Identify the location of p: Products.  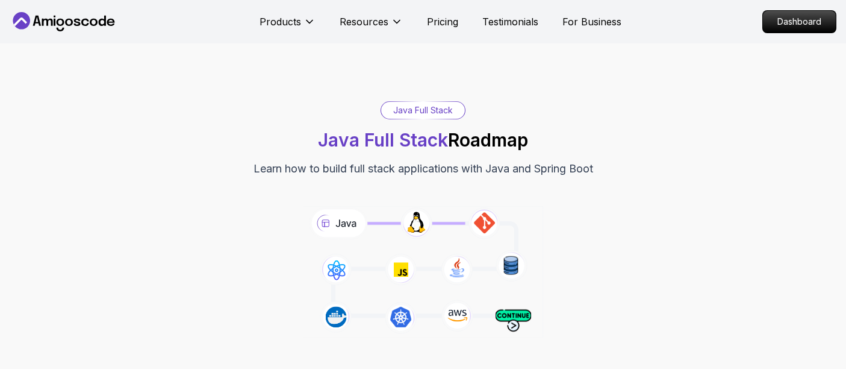
(280, 22).